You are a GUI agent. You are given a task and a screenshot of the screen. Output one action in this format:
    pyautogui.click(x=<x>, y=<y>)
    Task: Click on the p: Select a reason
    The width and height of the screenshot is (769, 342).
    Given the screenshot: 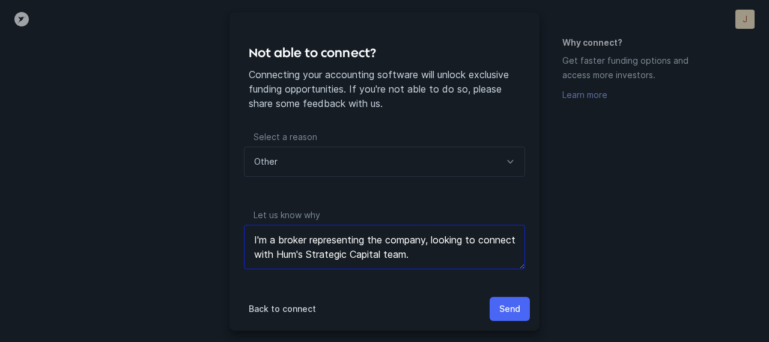 What is the action you would take?
    pyautogui.click(x=384, y=138)
    